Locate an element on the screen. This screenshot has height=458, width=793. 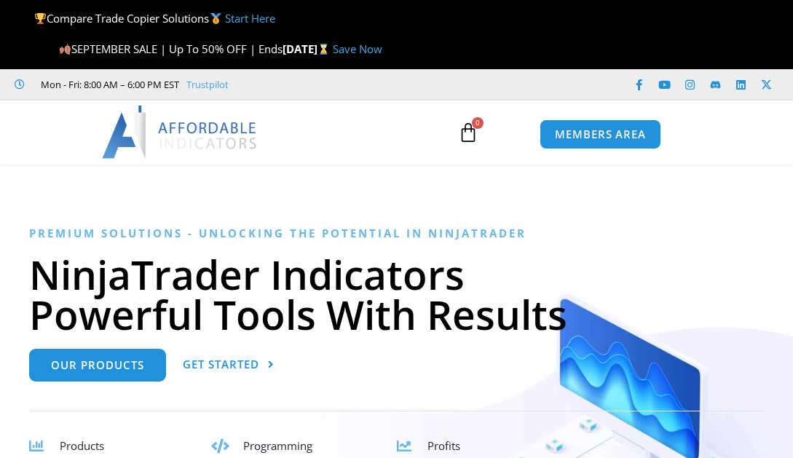
span: Profits is located at coordinates (443, 446).